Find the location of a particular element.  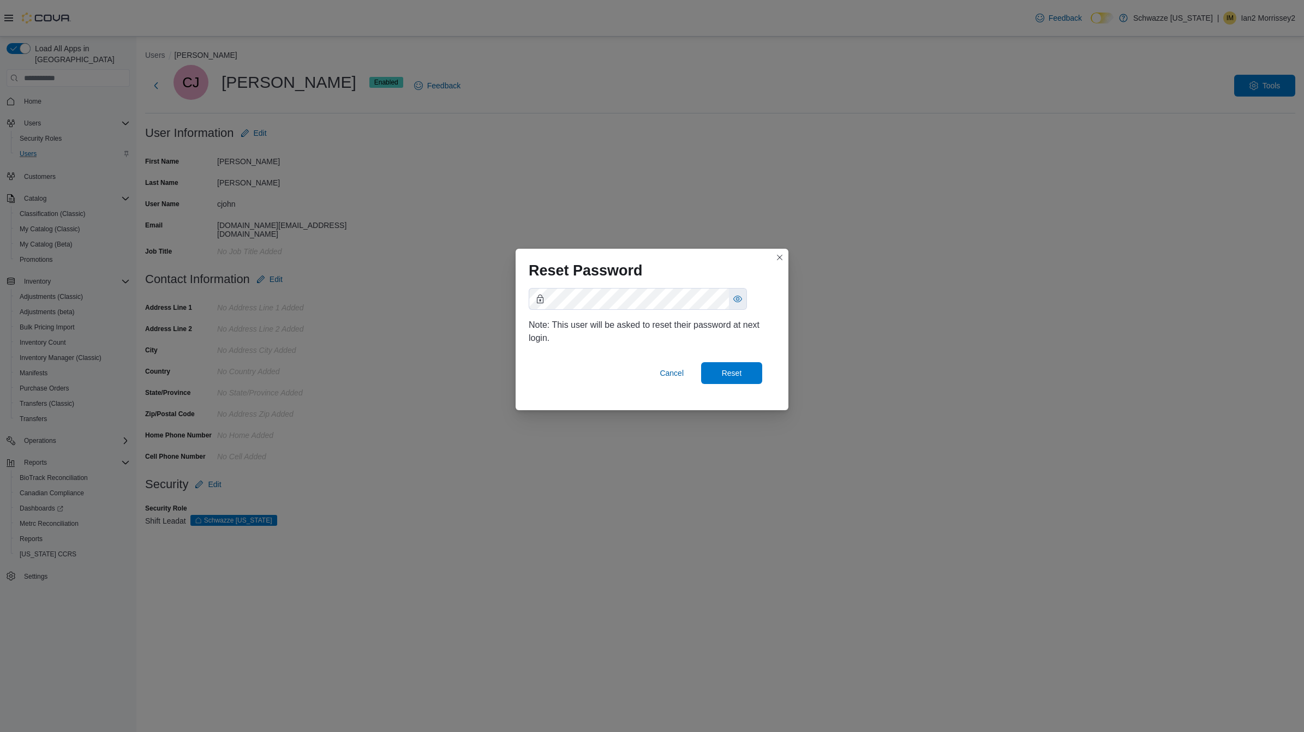

span: Cancel is located at coordinates (672, 373).